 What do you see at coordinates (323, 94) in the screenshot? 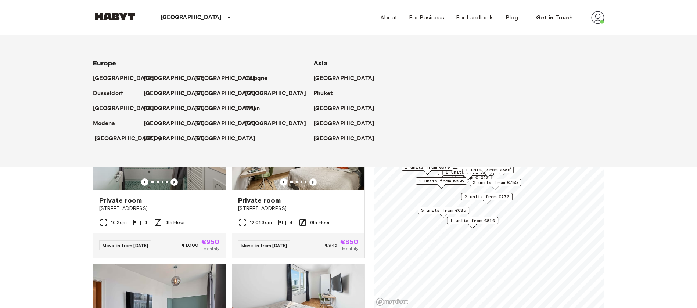
I see `p: Phuket` at bounding box center [323, 94].